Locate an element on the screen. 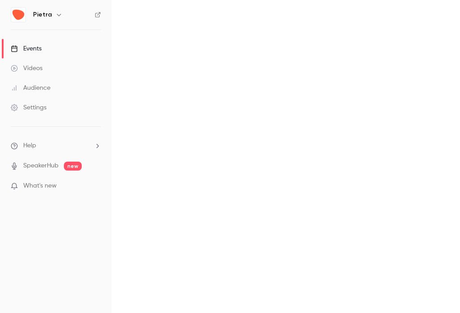  div: Audience is located at coordinates (30, 88).